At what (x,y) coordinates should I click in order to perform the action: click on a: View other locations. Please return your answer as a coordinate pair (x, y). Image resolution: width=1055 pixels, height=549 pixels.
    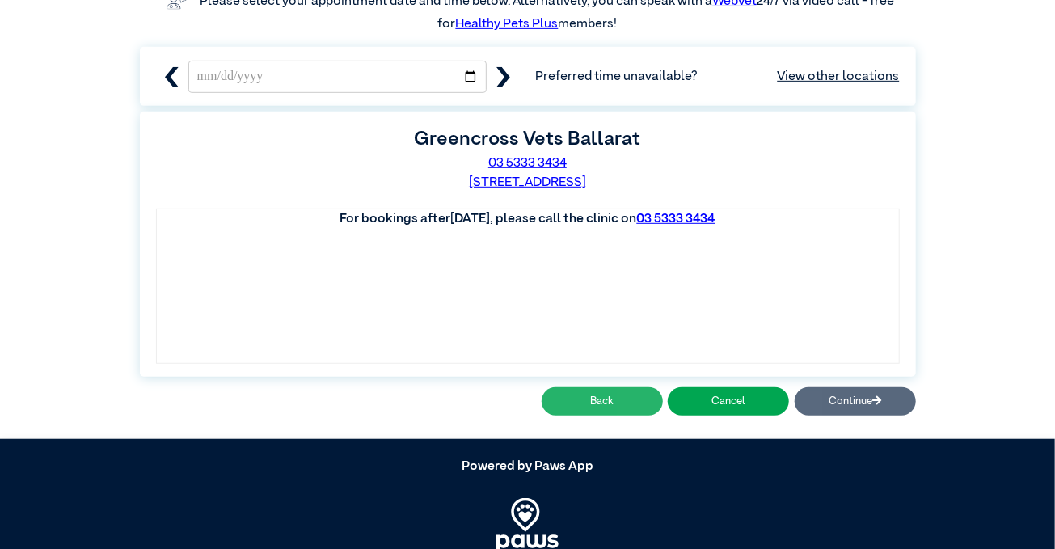
    Looking at the image, I should click on (838, 77).